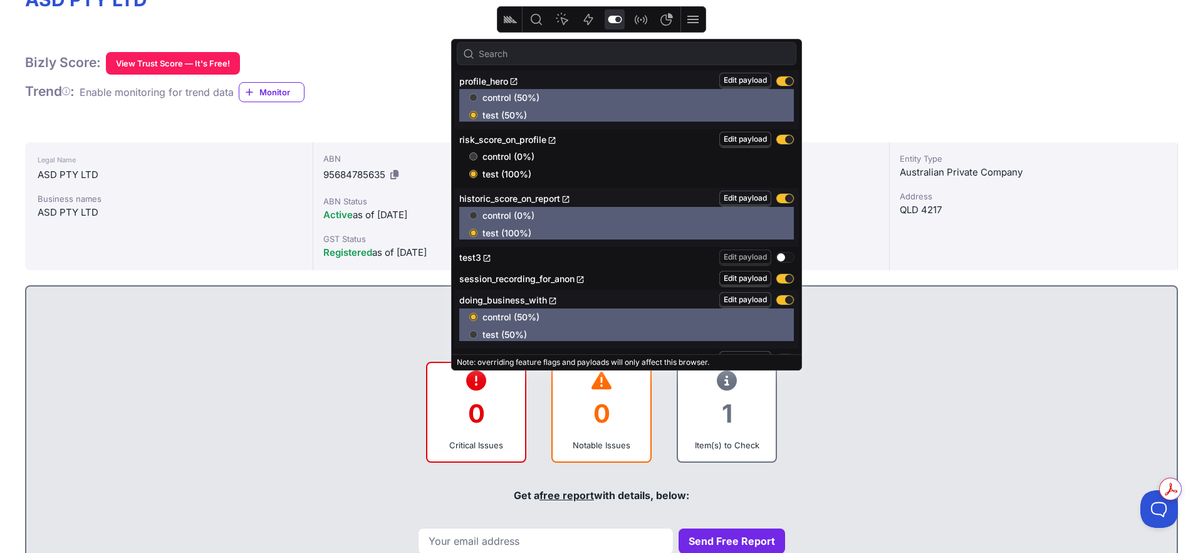  Describe the element at coordinates (281, 92) in the screenshot. I see `span: Monitor` at that location.